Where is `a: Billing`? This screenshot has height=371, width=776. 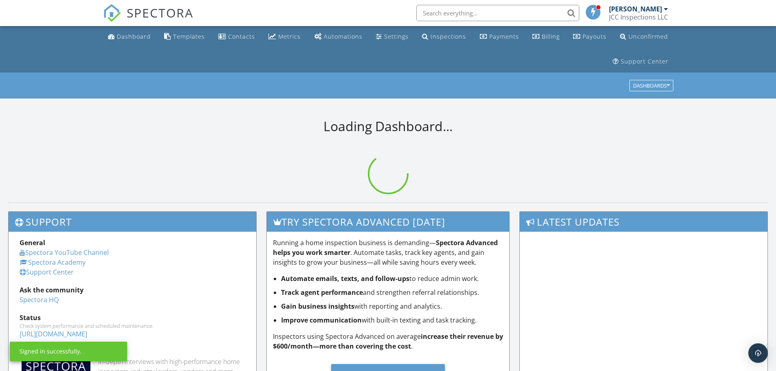 a: Billing is located at coordinates (546, 37).